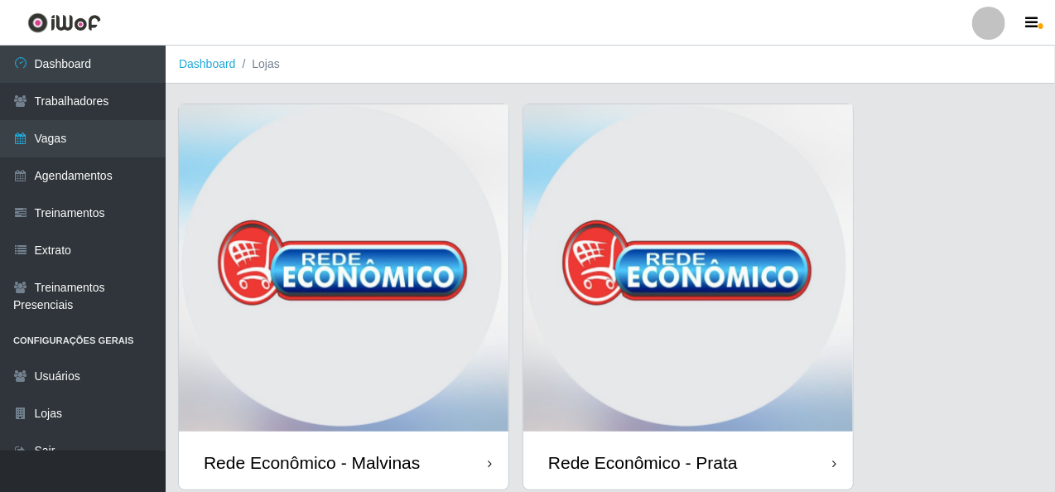 Image resolution: width=1055 pixels, height=492 pixels. I want to click on a: Rede Econômico - Malvinas, so click(344, 296).